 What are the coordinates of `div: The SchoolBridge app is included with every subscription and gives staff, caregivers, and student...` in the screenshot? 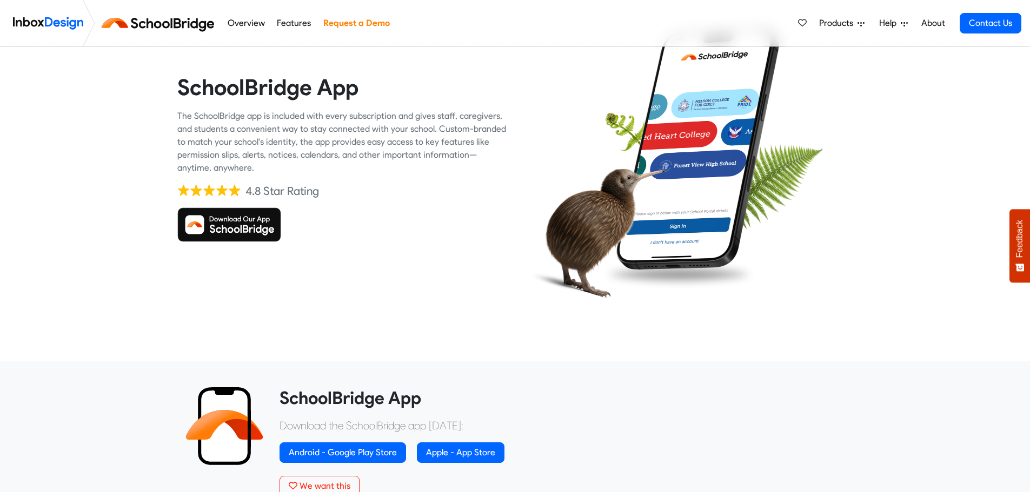 It's located at (342, 142).